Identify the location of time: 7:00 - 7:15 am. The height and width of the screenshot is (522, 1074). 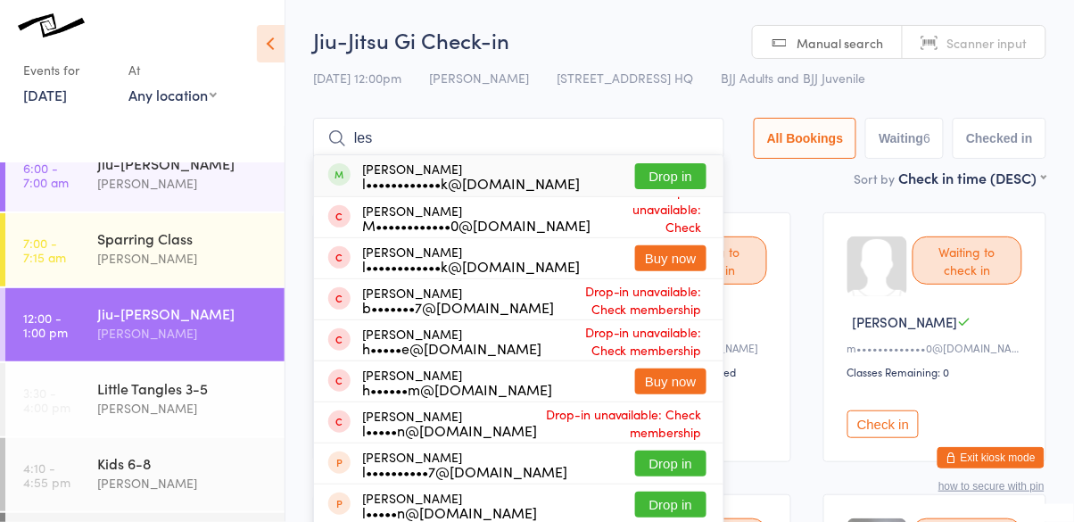
(45, 250).